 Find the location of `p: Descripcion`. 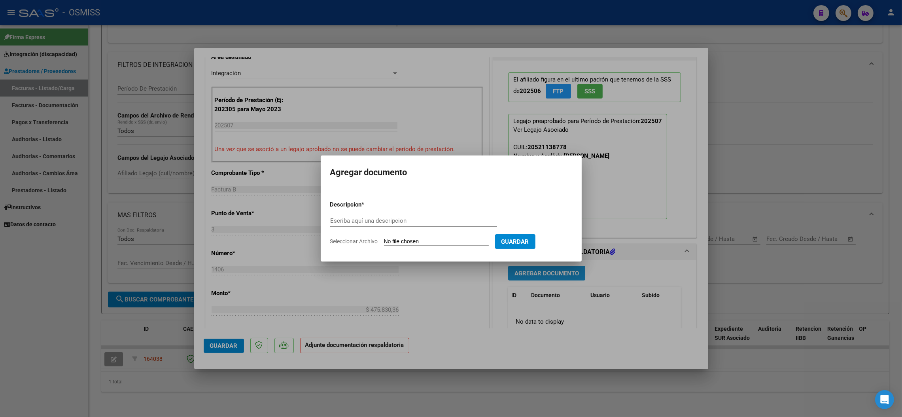

p: Descripcion is located at coordinates (367, 204).